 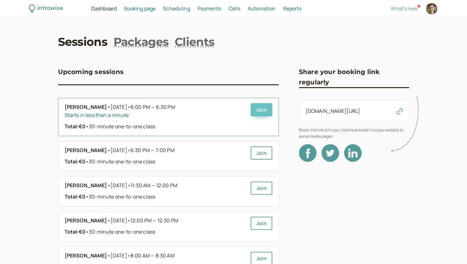 I want to click on a: Payments, so click(x=209, y=9).